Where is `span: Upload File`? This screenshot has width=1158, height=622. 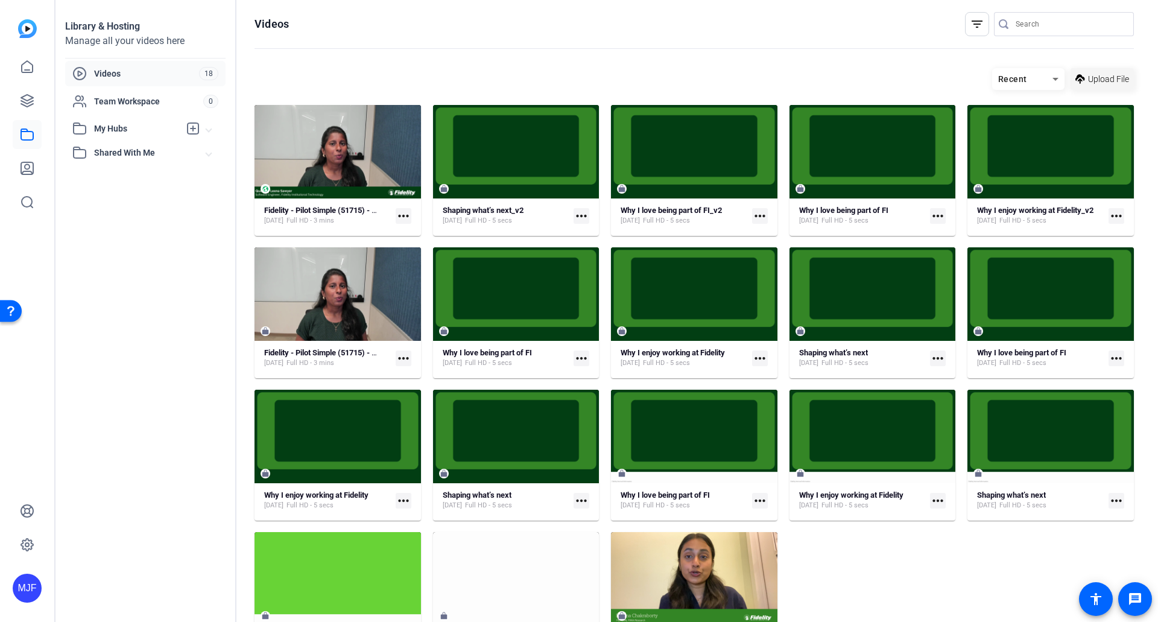 span: Upload File is located at coordinates (1109, 79).